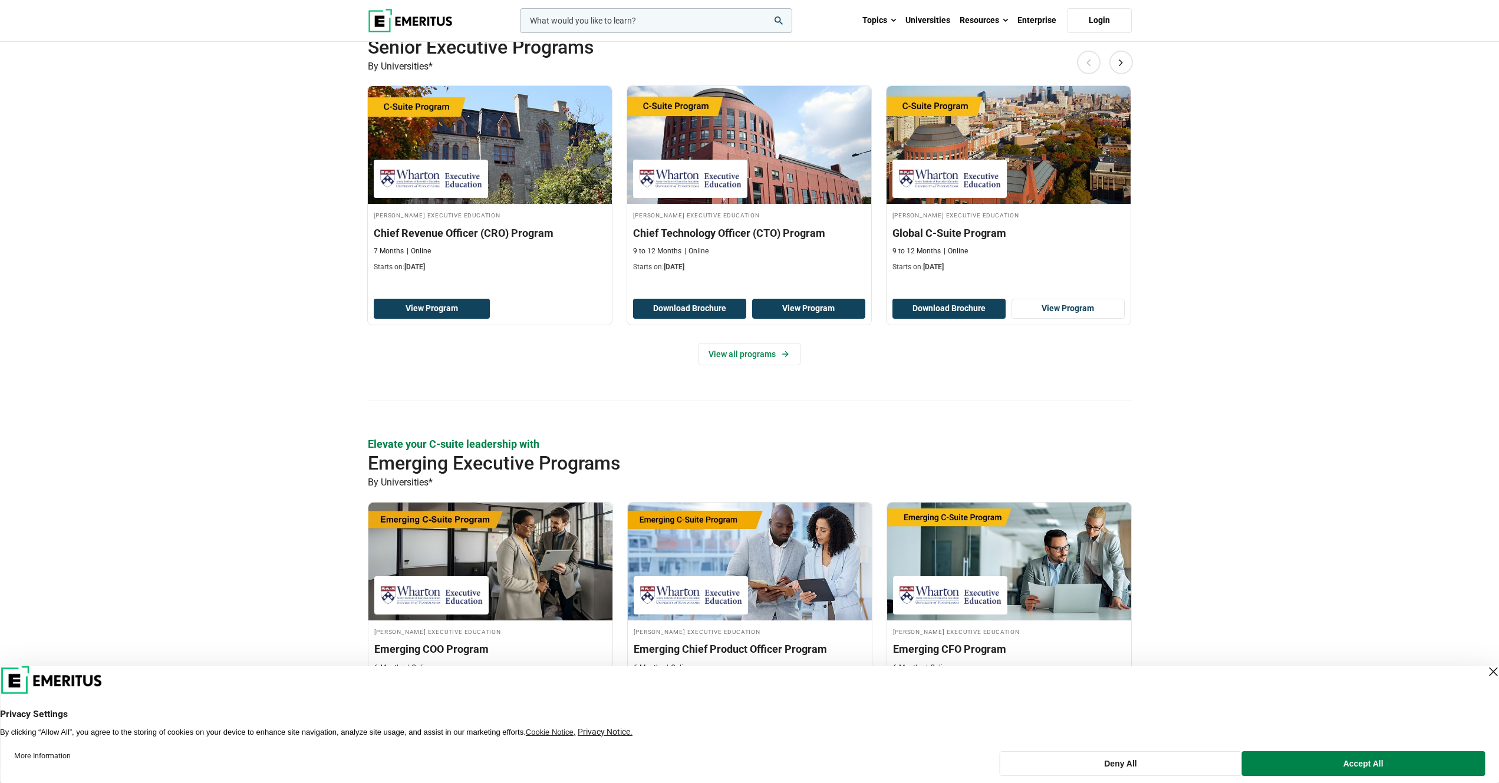 The width and height of the screenshot is (1499, 783). Describe the element at coordinates (749, 145) in the screenshot. I see `img: Chief Technology Officer (CTO) Program | Online Technology Course` at that location.